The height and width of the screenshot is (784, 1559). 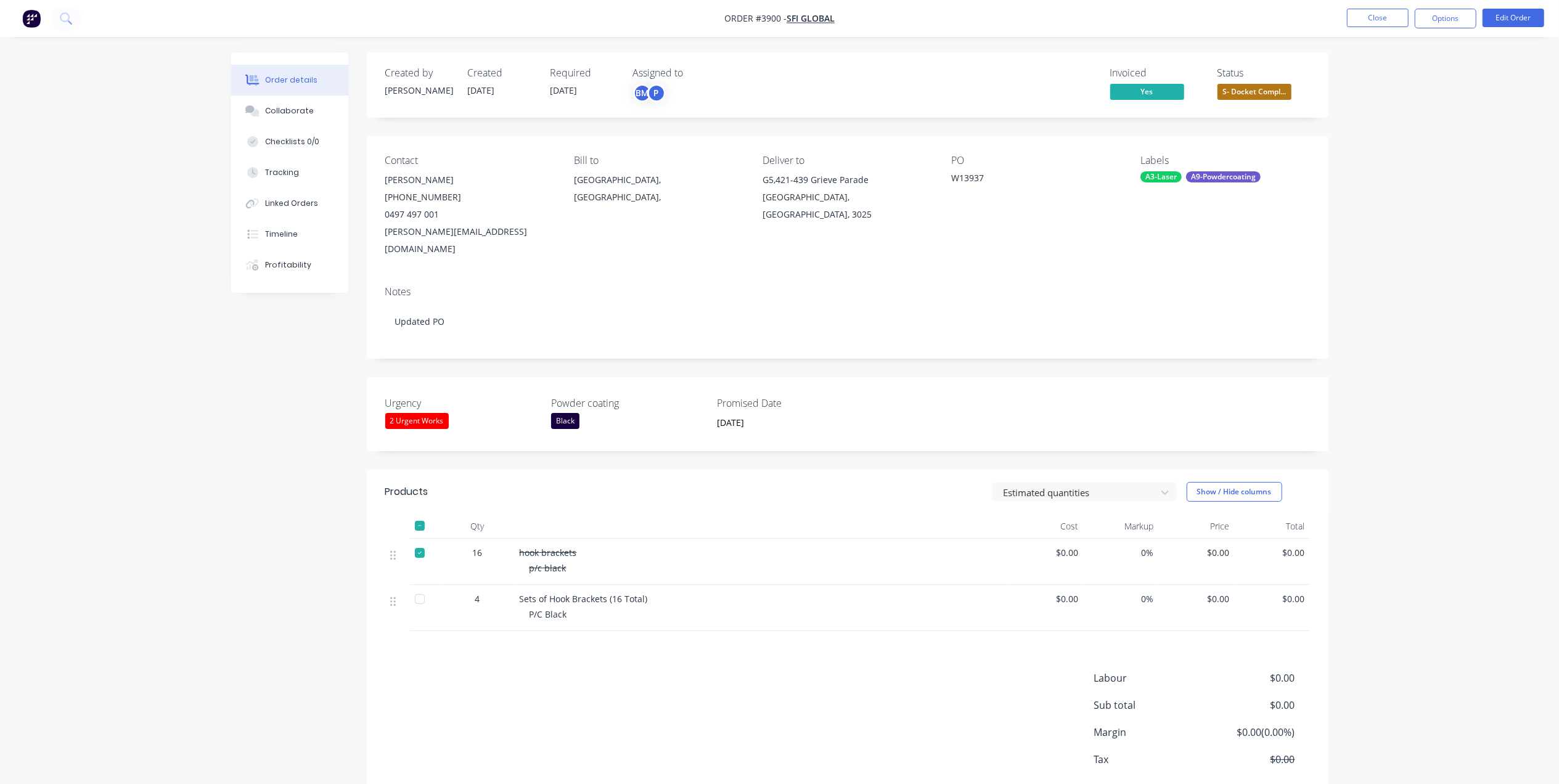 I want to click on span: 4, so click(x=478, y=598).